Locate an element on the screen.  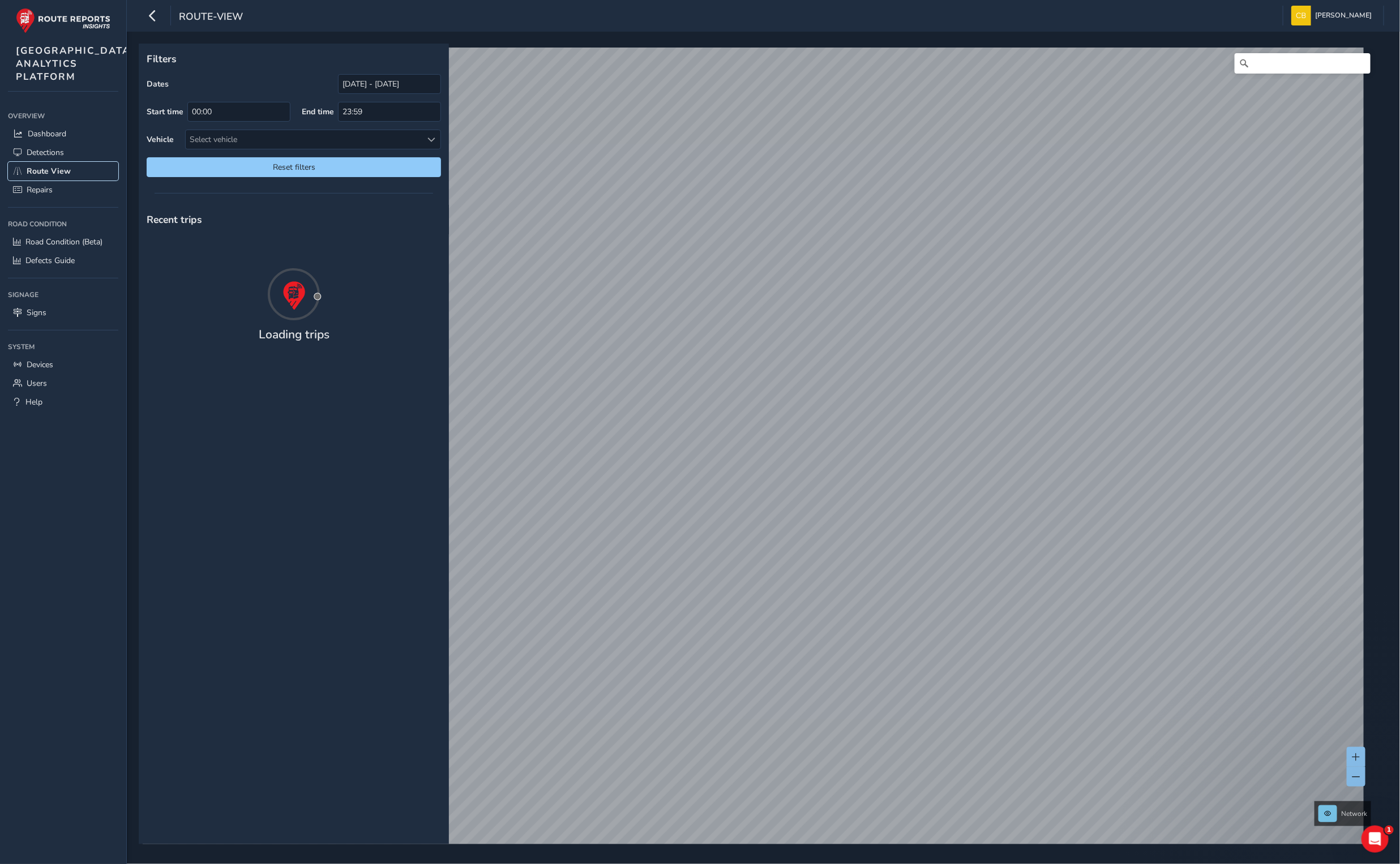
canvas: Map is located at coordinates (753, 452).